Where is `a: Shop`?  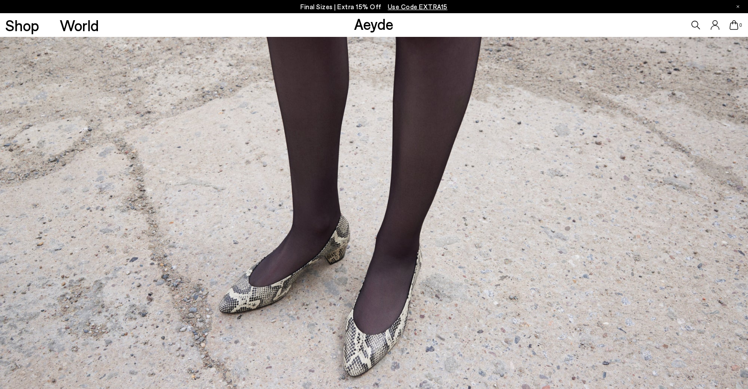 a: Shop is located at coordinates (22, 25).